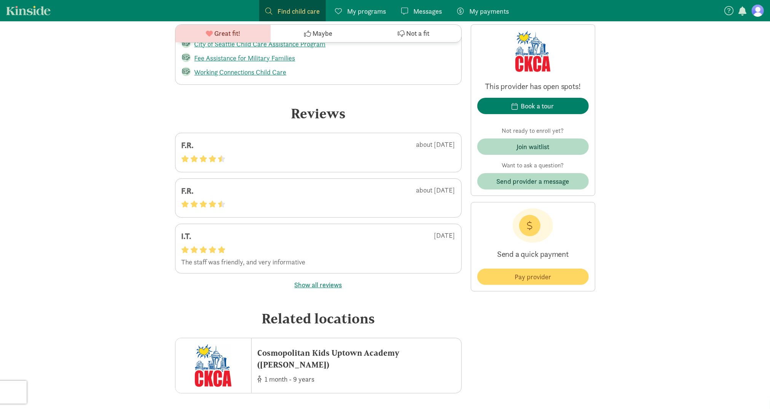 Image resolution: width=770 pixels, height=409 pixels. Describe the element at coordinates (533, 106) in the screenshot. I see `button: Book a tour` at that location.